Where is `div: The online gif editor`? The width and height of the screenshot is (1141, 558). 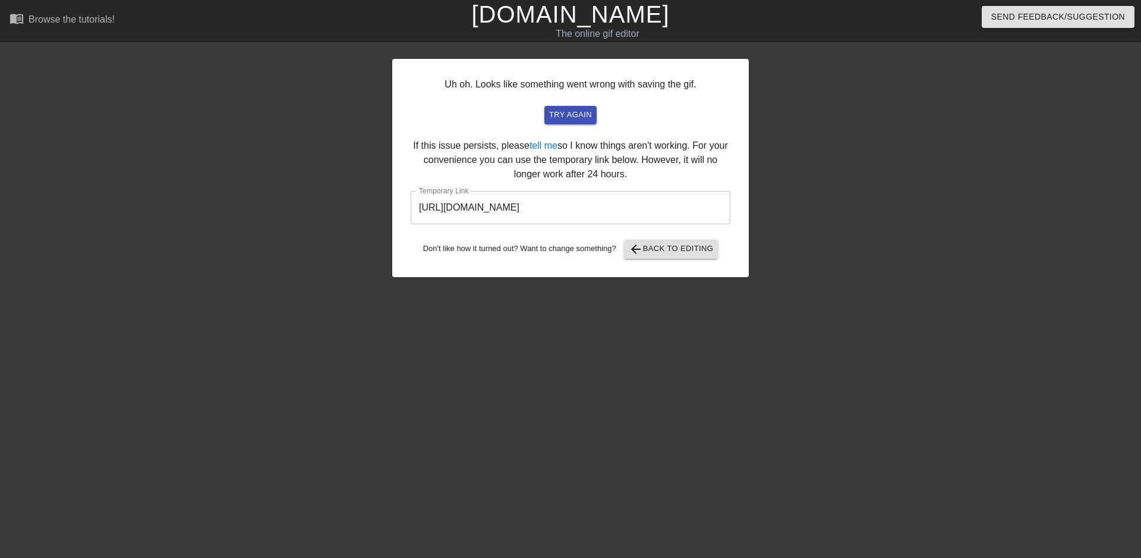 div: The online gif editor is located at coordinates (597, 34).